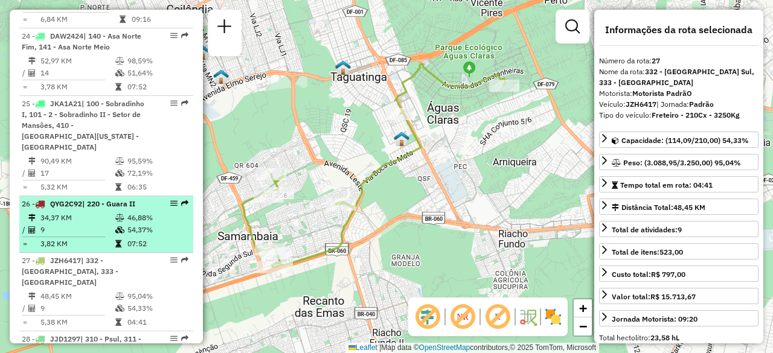 This screenshot has height=353, width=773. What do you see at coordinates (66, 36) in the screenshot?
I see `span: DAW2424` at bounding box center [66, 36].